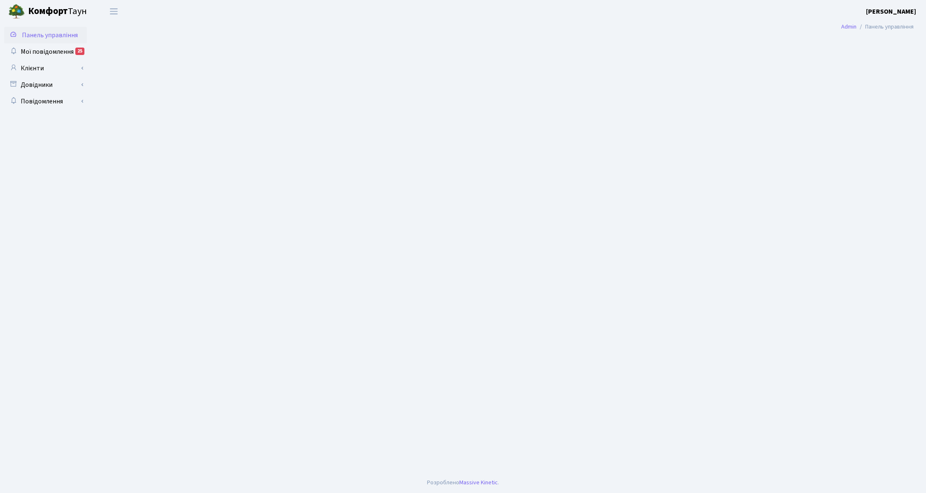 The width and height of the screenshot is (926, 493). What do you see at coordinates (885, 27) in the screenshot?
I see `li: Панель управління` at bounding box center [885, 27].